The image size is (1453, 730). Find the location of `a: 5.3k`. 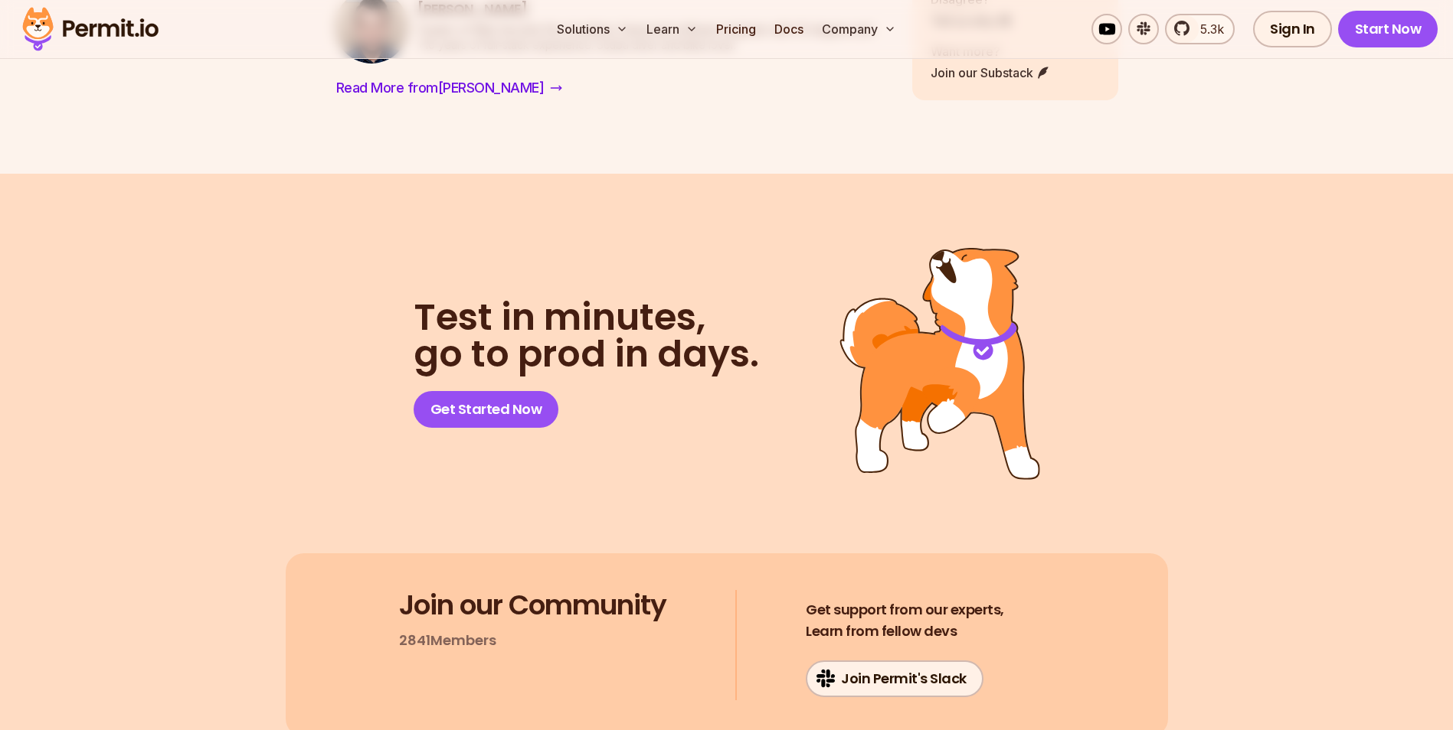

a: 5.3k is located at coordinates (1199, 29).